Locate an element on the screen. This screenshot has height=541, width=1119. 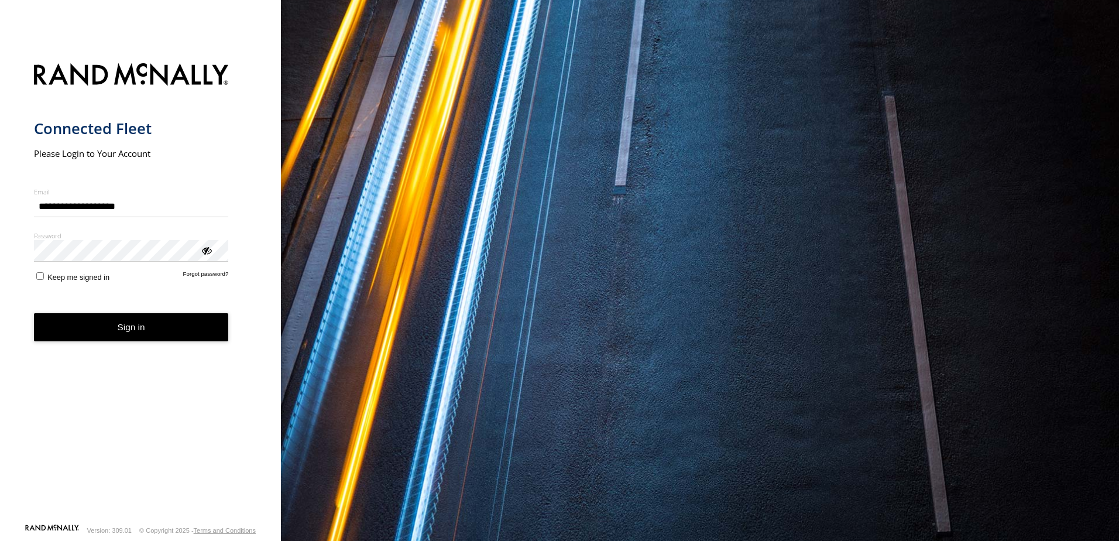
a: Forgot password? is located at coordinates (206, 276).